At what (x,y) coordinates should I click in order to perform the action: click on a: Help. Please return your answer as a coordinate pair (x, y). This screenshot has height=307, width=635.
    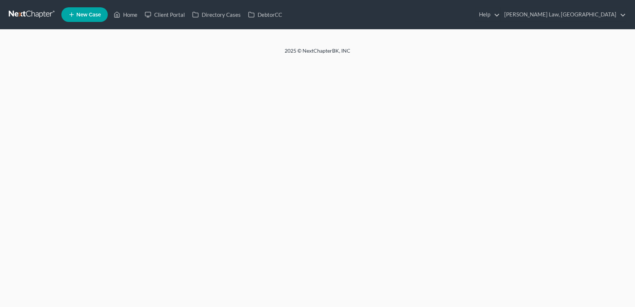
    Looking at the image, I should click on (488, 15).